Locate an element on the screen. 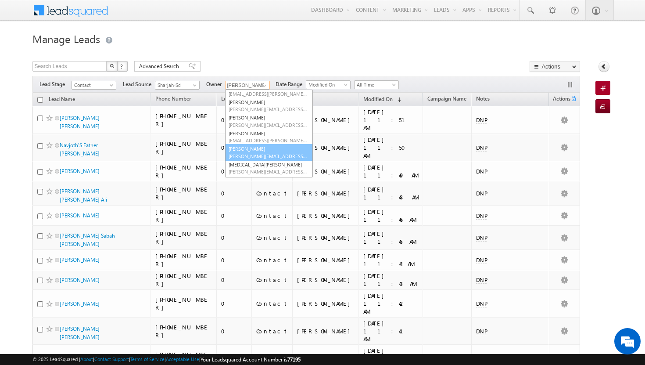  a: Show All Items is located at coordinates (263, 86).